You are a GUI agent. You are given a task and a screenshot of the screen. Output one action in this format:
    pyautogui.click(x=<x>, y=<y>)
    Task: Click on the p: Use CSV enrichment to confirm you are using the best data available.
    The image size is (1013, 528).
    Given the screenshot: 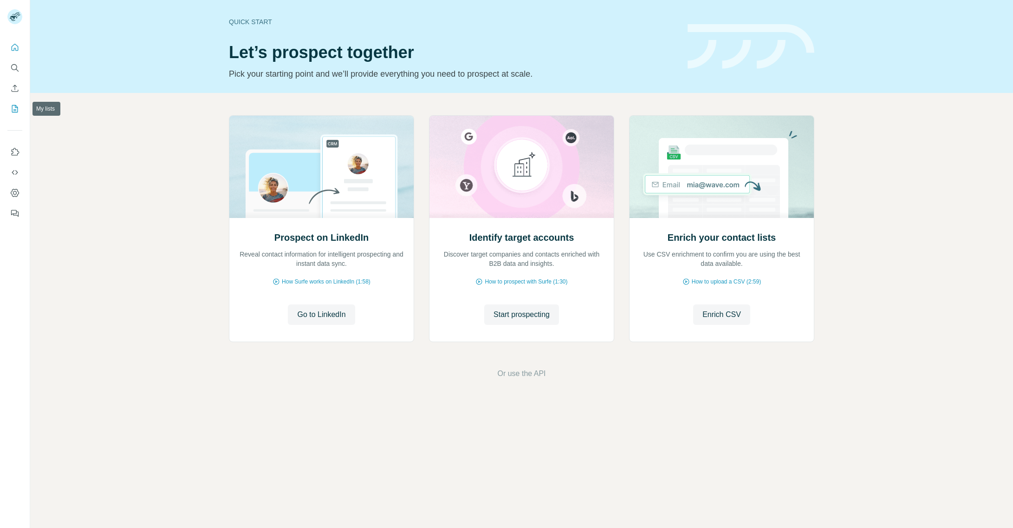 What is the action you would take?
    pyautogui.click(x=722, y=259)
    